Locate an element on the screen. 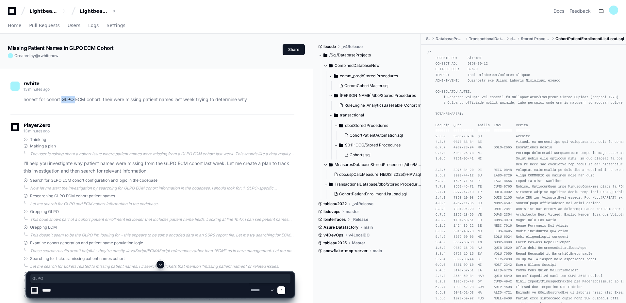 The height and width of the screenshot is (303, 626). div: This code shows part of a cohort patient enrollment list loader that includes patient name fields... is located at coordinates (162, 220).